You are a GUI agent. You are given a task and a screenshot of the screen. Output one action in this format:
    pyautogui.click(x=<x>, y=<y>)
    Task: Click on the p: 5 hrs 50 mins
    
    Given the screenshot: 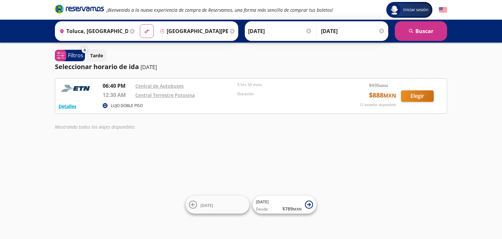 What is the action you would take?
    pyautogui.click(x=287, y=85)
    